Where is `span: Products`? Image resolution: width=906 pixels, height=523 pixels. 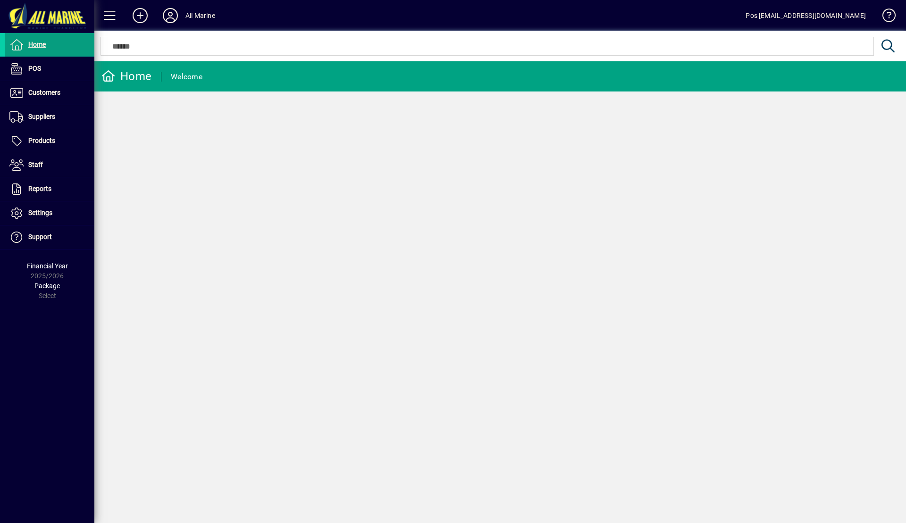 span: Products is located at coordinates (42, 141).